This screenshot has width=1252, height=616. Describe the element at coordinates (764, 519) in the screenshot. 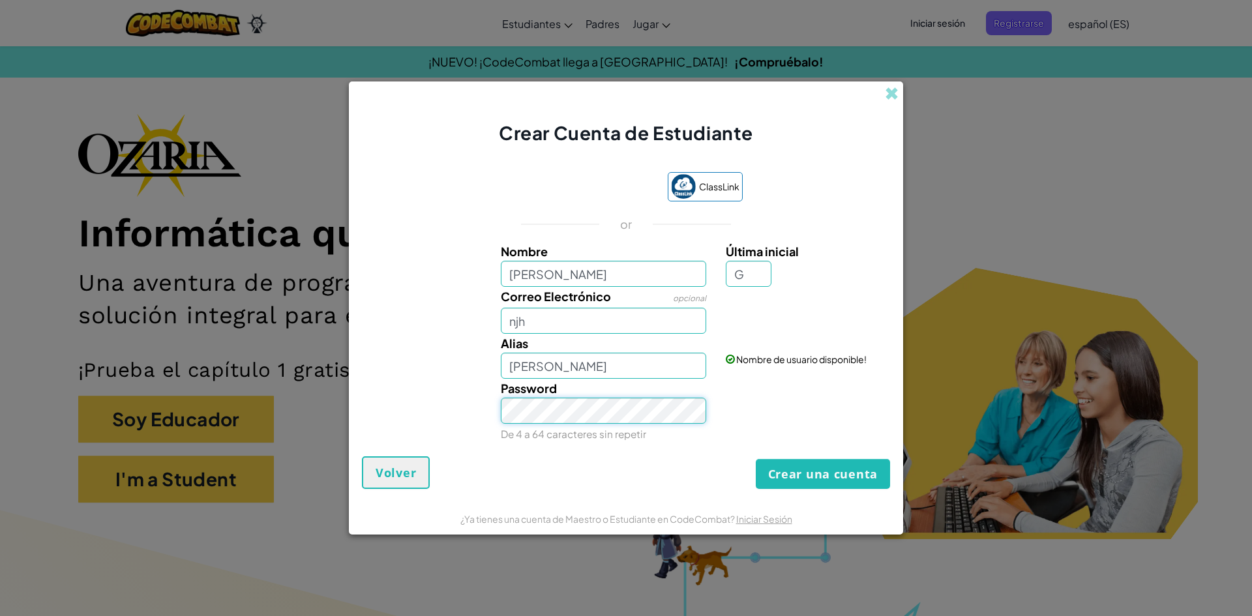

I see `a: Iniciar Sesión` at that location.